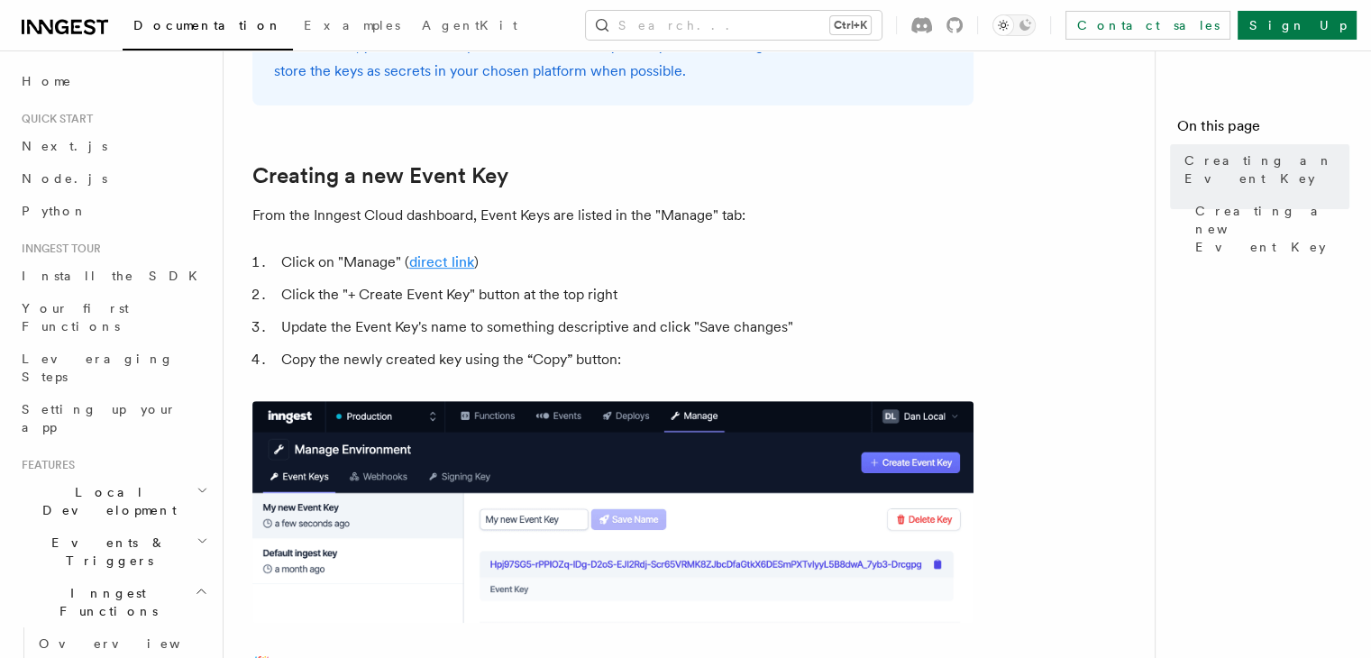  Describe the element at coordinates (113, 317) in the screenshot. I see `a: Your first Functions` at that location.